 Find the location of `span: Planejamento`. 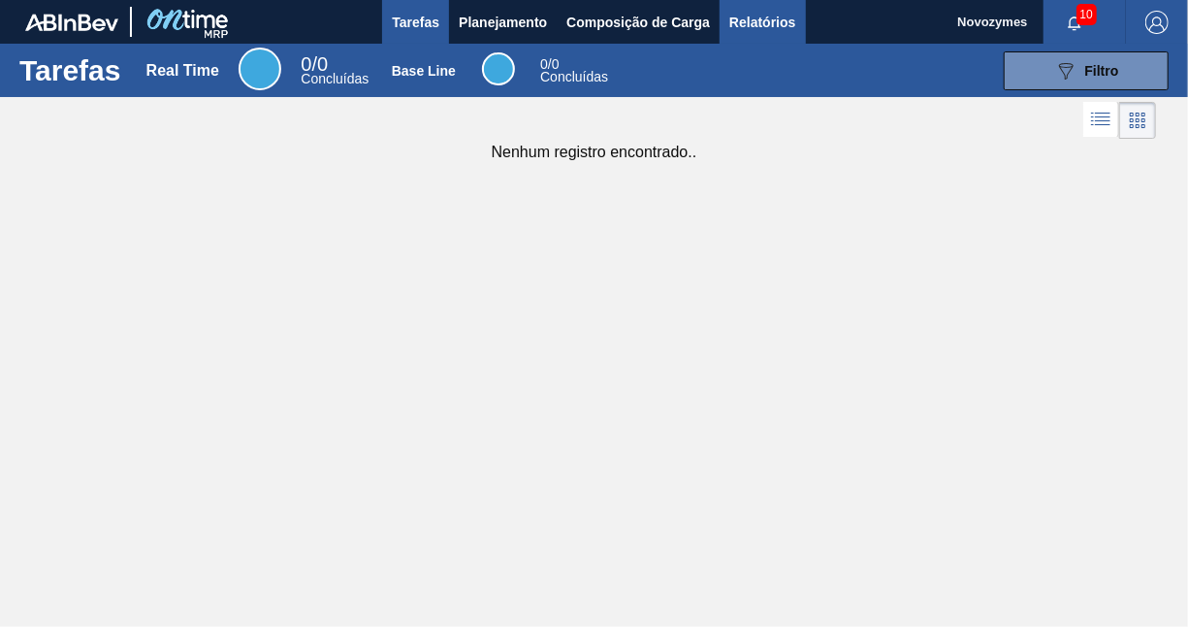

span: Planejamento is located at coordinates (502, 22).